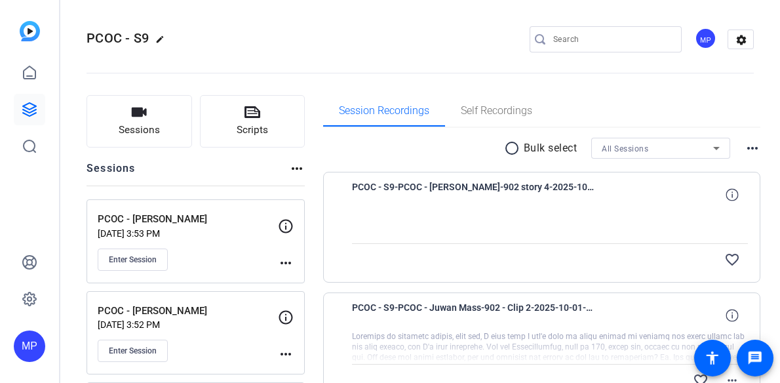 This screenshot has height=383, width=780. What do you see at coordinates (252, 121) in the screenshot?
I see `button: Scripts` at bounding box center [252, 121].